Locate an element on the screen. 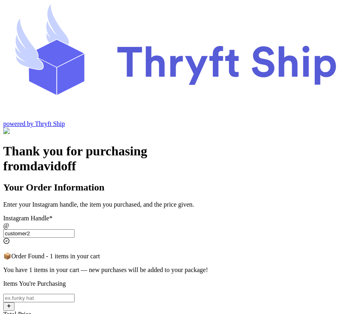 This screenshot has width=349, height=314. h1: Thank you for purchasing from is located at coordinates (175, 158).